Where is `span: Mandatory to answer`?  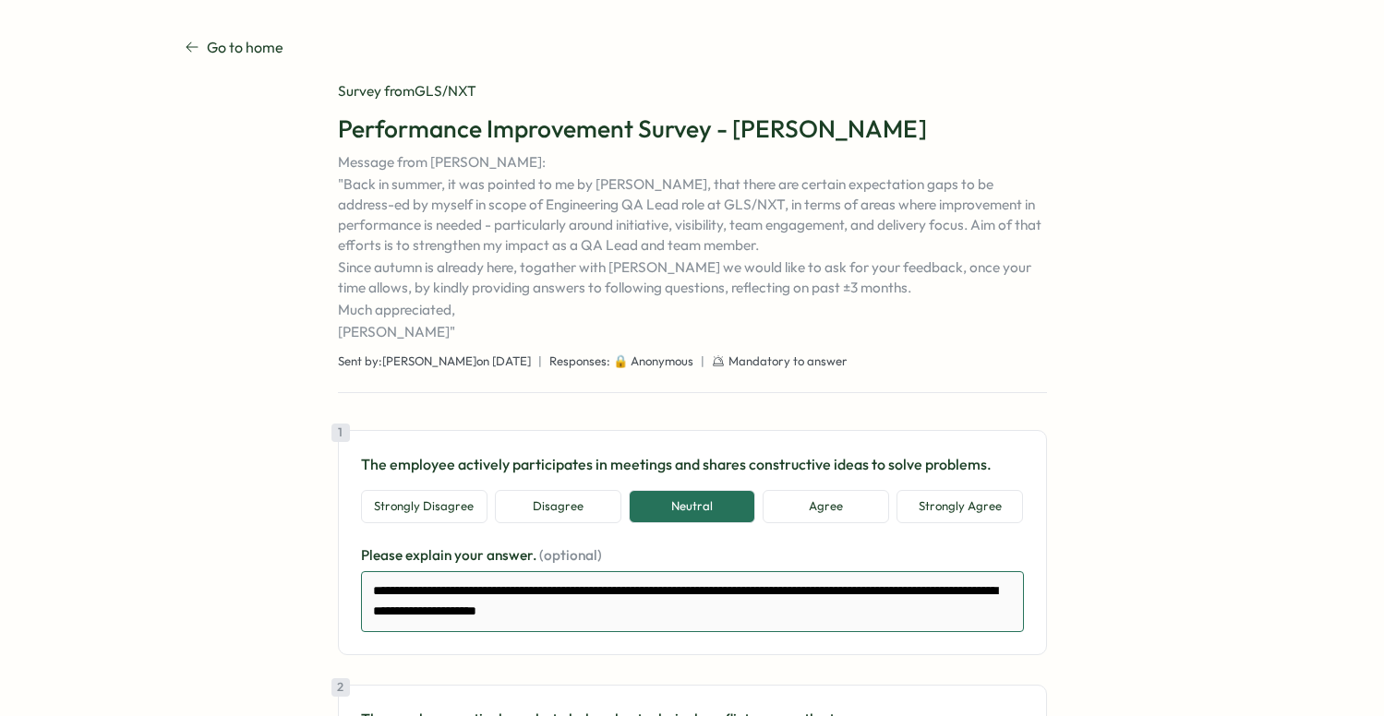 span: Mandatory to answer is located at coordinates (787, 362).